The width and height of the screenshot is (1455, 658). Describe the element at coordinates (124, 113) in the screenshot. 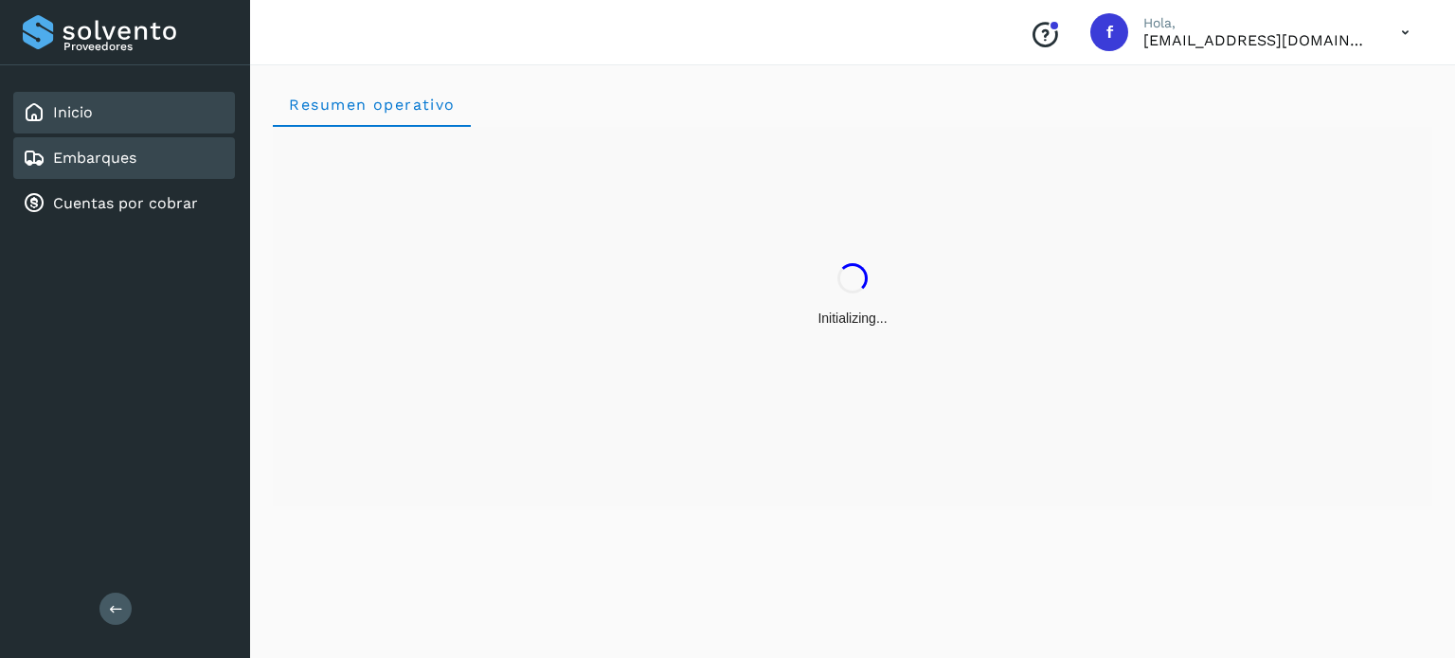

I see `div: Inicio` at that location.